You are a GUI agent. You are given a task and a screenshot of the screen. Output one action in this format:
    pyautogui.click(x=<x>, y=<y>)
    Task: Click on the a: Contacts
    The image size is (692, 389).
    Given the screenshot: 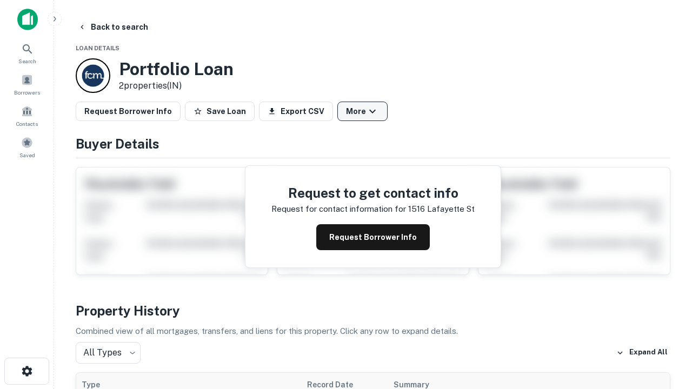 What is the action you would take?
    pyautogui.click(x=27, y=116)
    